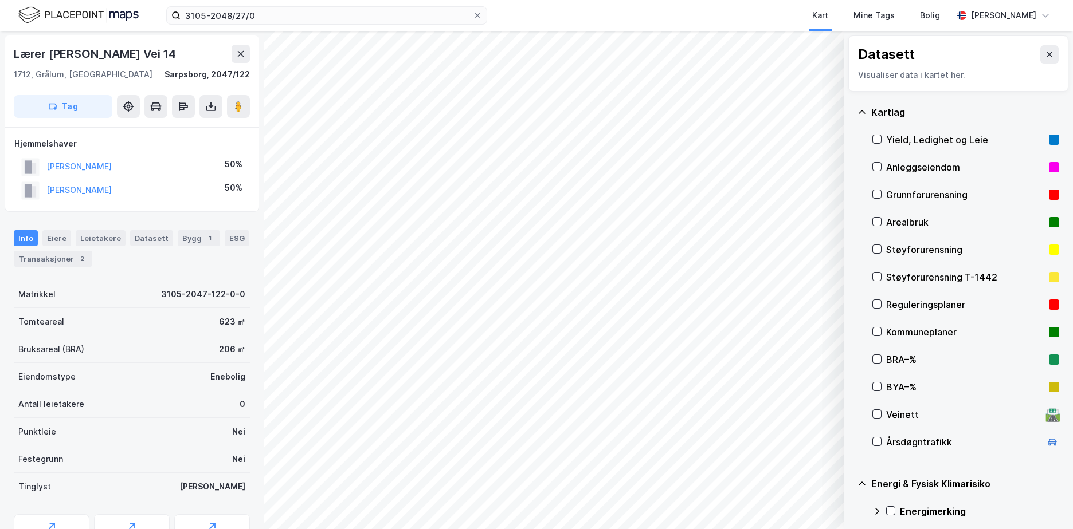 This screenshot has height=529, width=1073. Describe the element at coordinates (41, 322) in the screenshot. I see `div: Tomteareal` at that location.